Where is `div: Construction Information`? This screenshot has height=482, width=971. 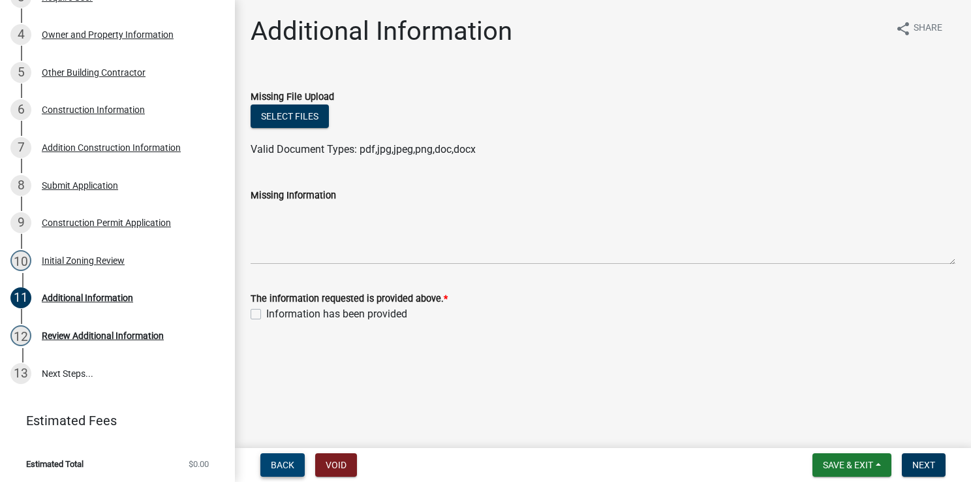 div: Construction Information is located at coordinates (93, 110).